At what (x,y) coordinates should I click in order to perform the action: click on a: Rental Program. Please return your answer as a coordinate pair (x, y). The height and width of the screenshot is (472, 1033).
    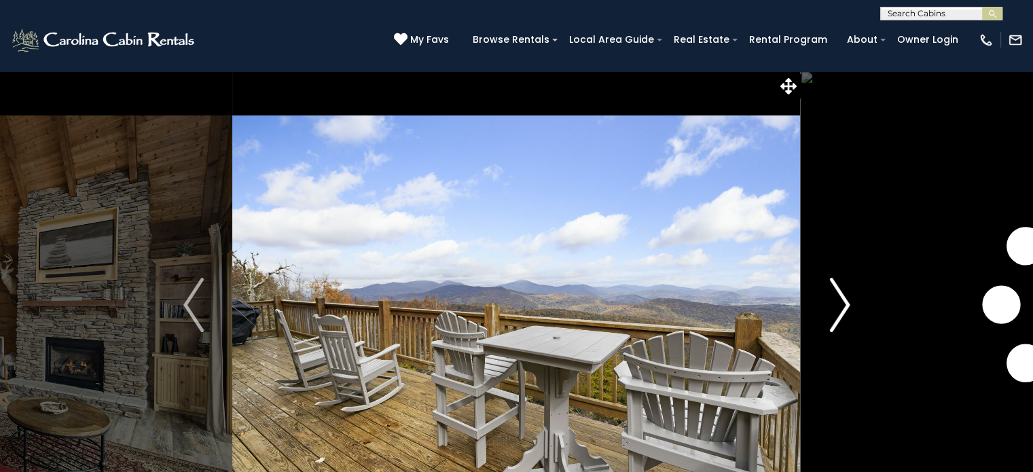
    Looking at the image, I should click on (788, 39).